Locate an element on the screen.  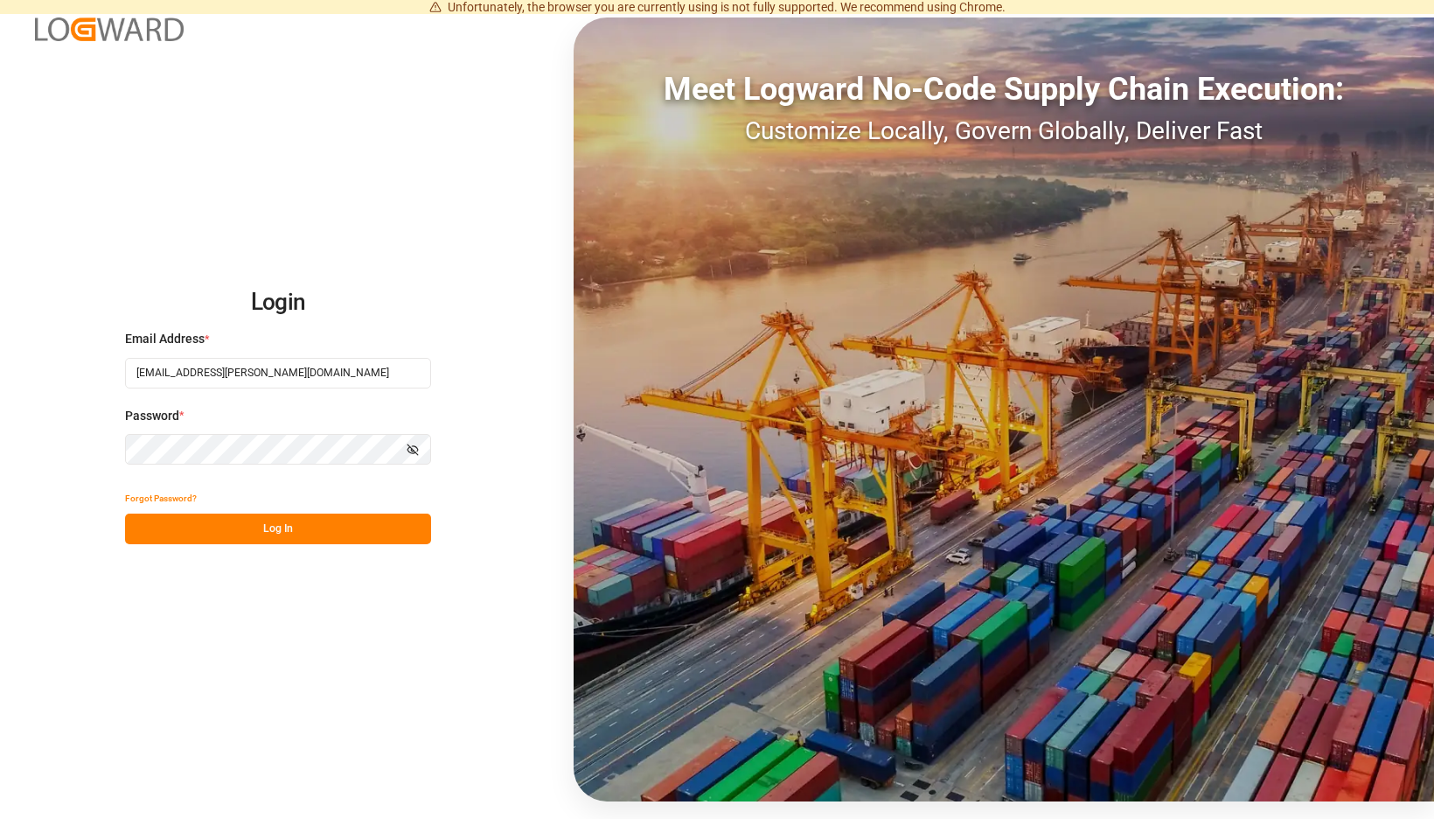
button: Forgot Password? is located at coordinates (161, 498).